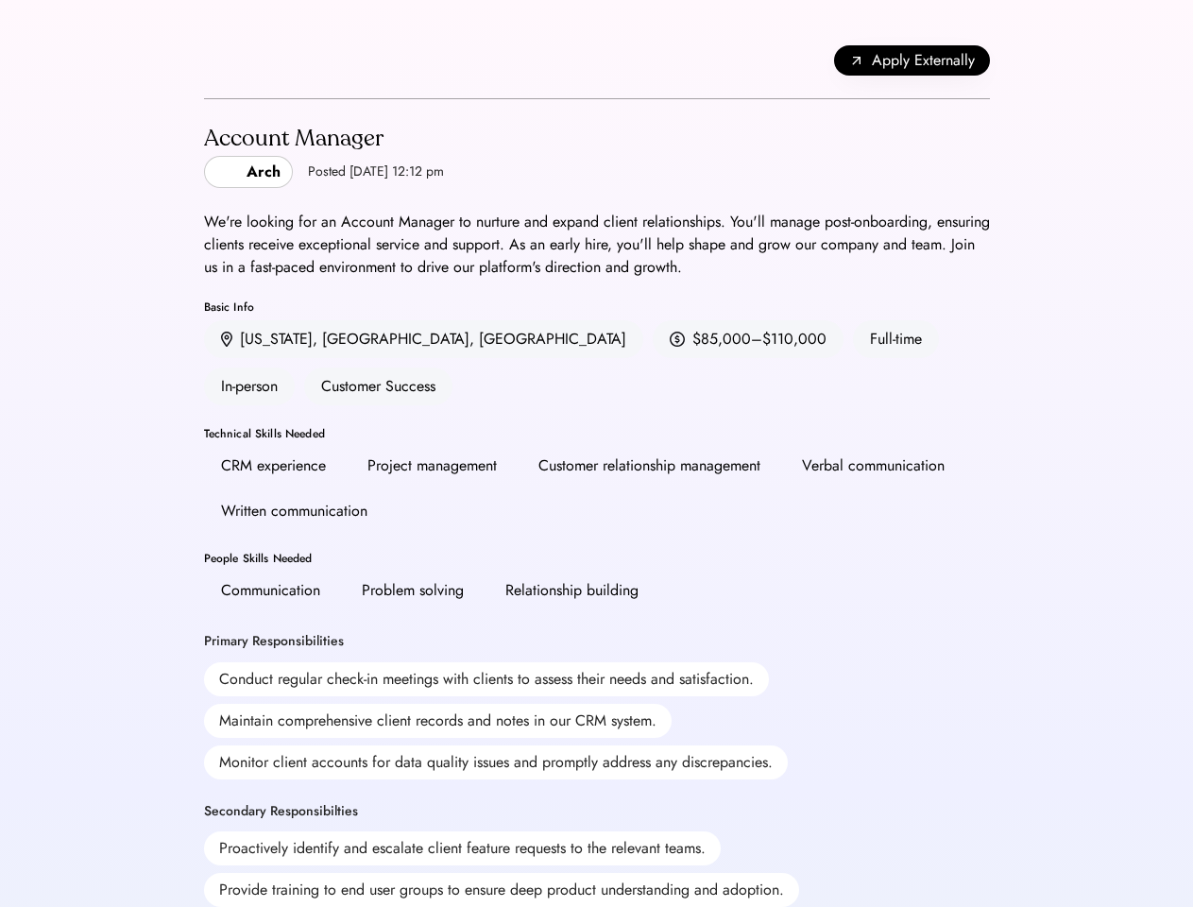 This screenshot has height=907, width=1193. What do you see at coordinates (324, 139) in the screenshot?
I see `div: Account Manager` at bounding box center [324, 139].